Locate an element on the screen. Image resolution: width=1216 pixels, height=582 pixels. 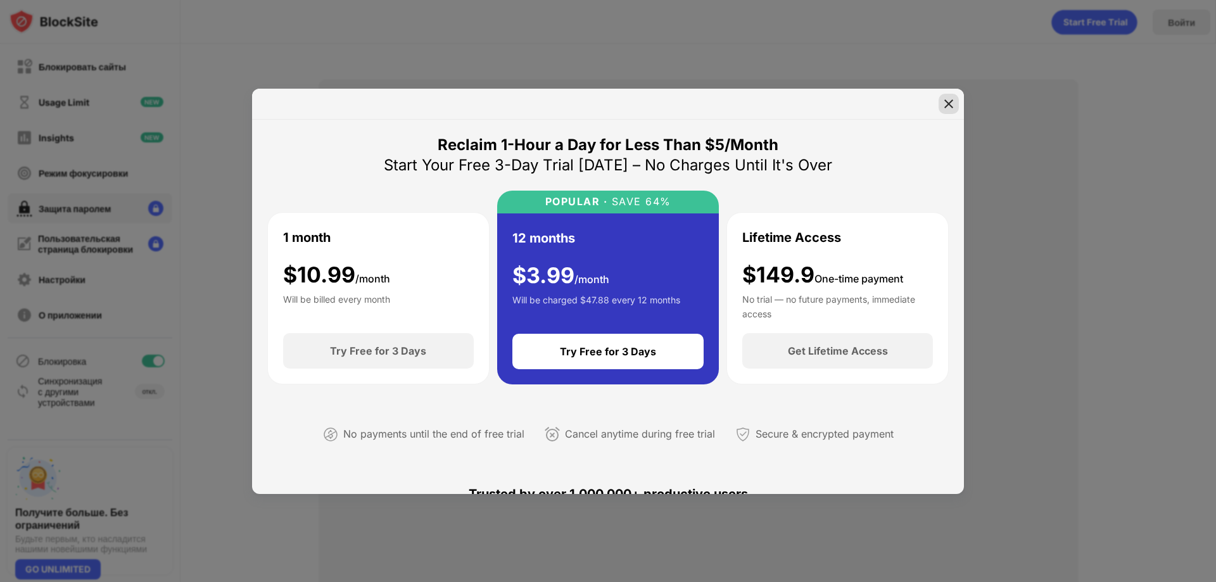
div: Secure & encrypted payment is located at coordinates (825, 434).